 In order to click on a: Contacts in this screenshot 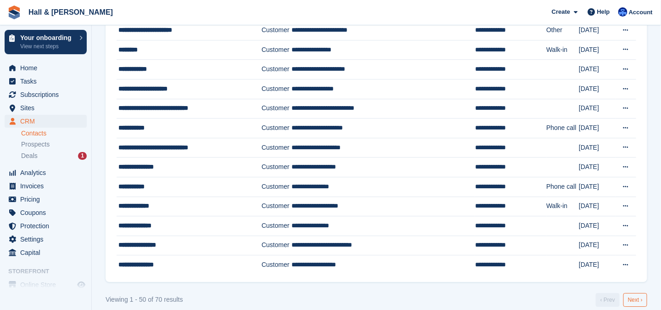, I will do `click(54, 133)`.